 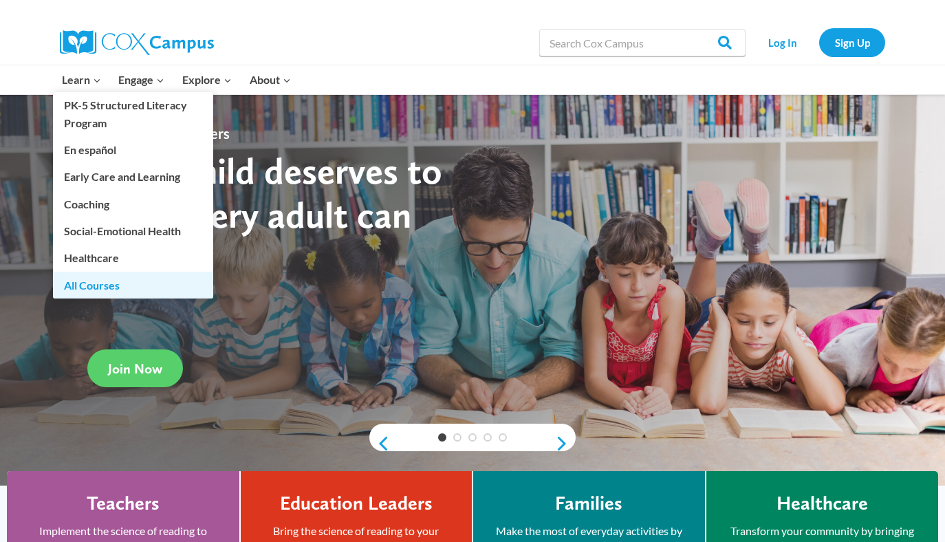 What do you see at coordinates (457, 437) in the screenshot?
I see `a: 2` at bounding box center [457, 437].